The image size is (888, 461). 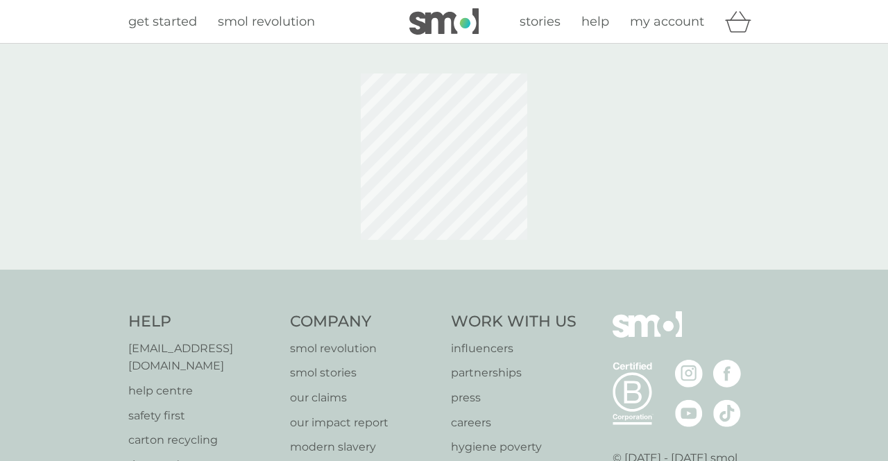 What do you see at coordinates (266, 21) in the screenshot?
I see `span: smol revolution` at bounding box center [266, 21].